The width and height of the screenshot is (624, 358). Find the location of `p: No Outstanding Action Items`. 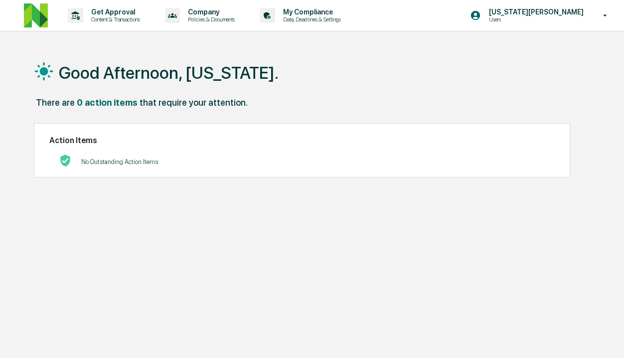

p: No Outstanding Action Items is located at coordinates (120, 162).